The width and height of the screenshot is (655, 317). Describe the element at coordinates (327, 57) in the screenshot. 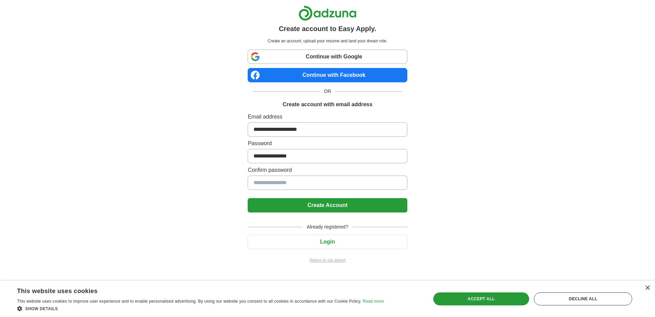

I see `a: Continue with Google` at that location.